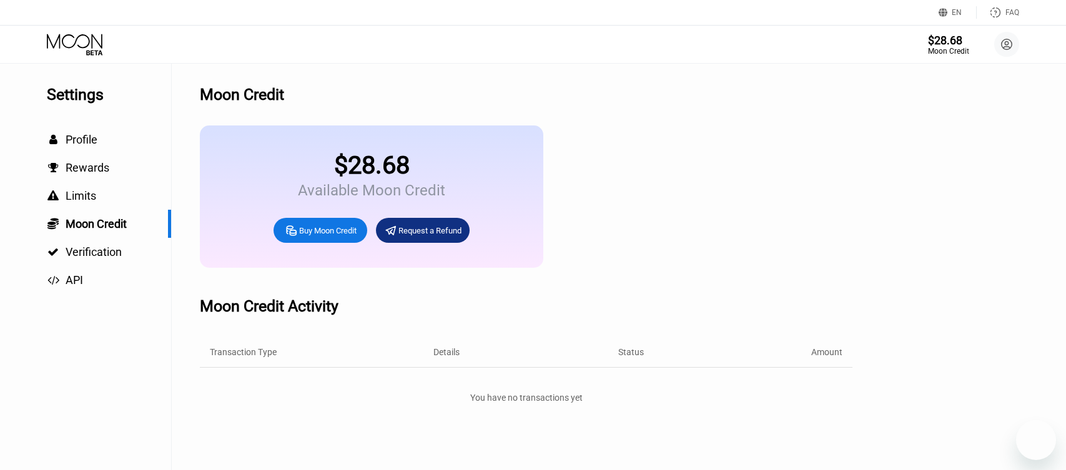 Image resolution: width=1066 pixels, height=470 pixels. What do you see at coordinates (87, 167) in the screenshot?
I see `span: Rewards` at bounding box center [87, 167].